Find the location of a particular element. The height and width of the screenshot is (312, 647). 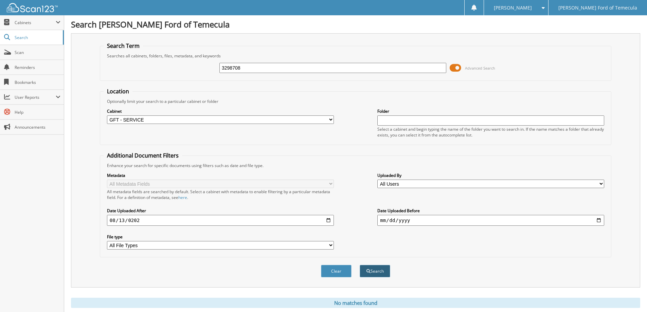

span: Help is located at coordinates (37, 112).